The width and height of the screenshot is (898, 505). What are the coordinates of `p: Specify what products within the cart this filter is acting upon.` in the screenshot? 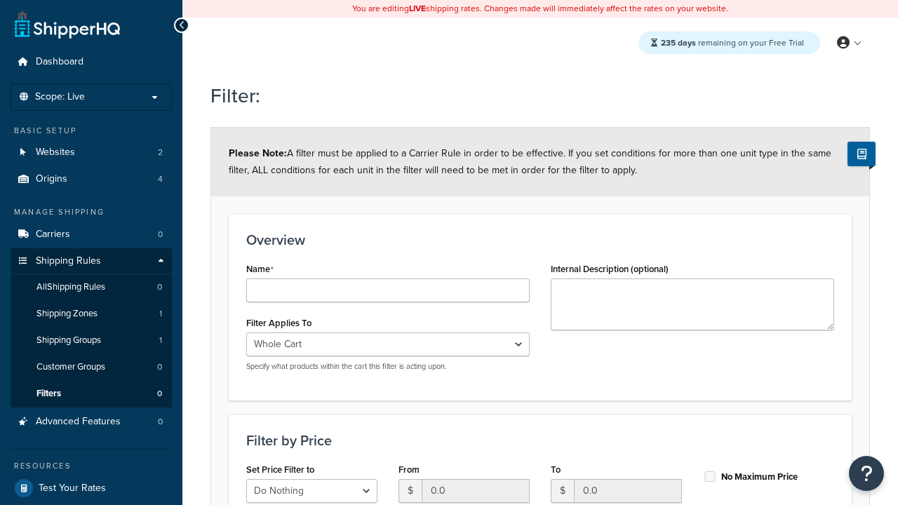 It's located at (388, 366).